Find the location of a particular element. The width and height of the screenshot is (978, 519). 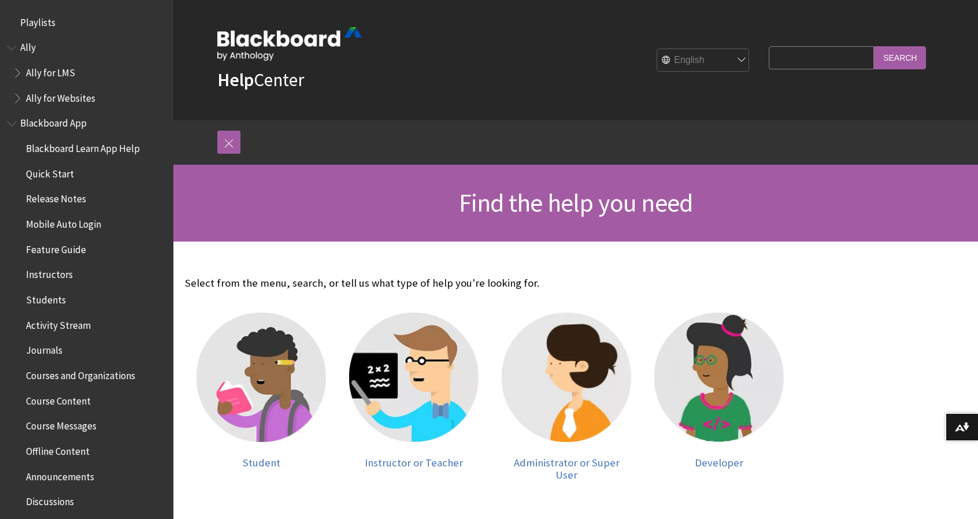

span: Instructor or Teacher is located at coordinates (414, 462).